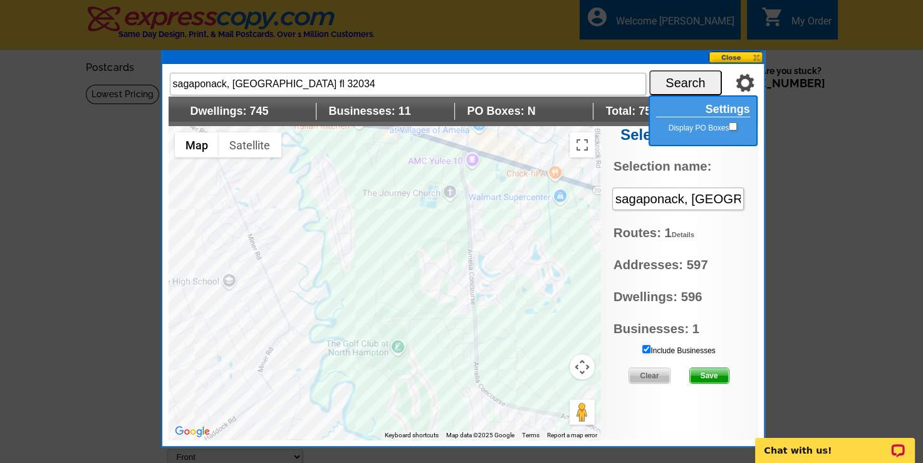 This screenshot has height=463, width=923. Describe the element at coordinates (250, 145) in the screenshot. I see `button: Show satellite imagery` at that location.